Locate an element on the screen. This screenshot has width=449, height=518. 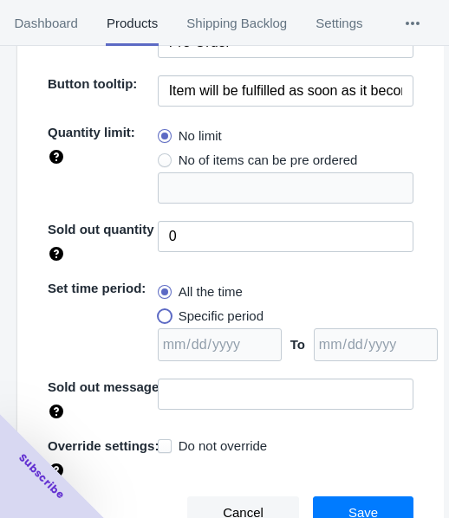
span: Products is located at coordinates (132, 23).